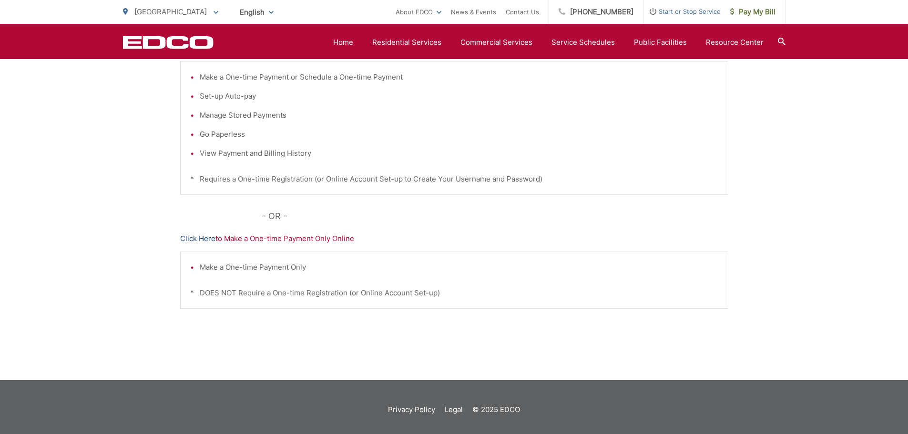  I want to click on li: View Payment and Billing History, so click(459, 154).